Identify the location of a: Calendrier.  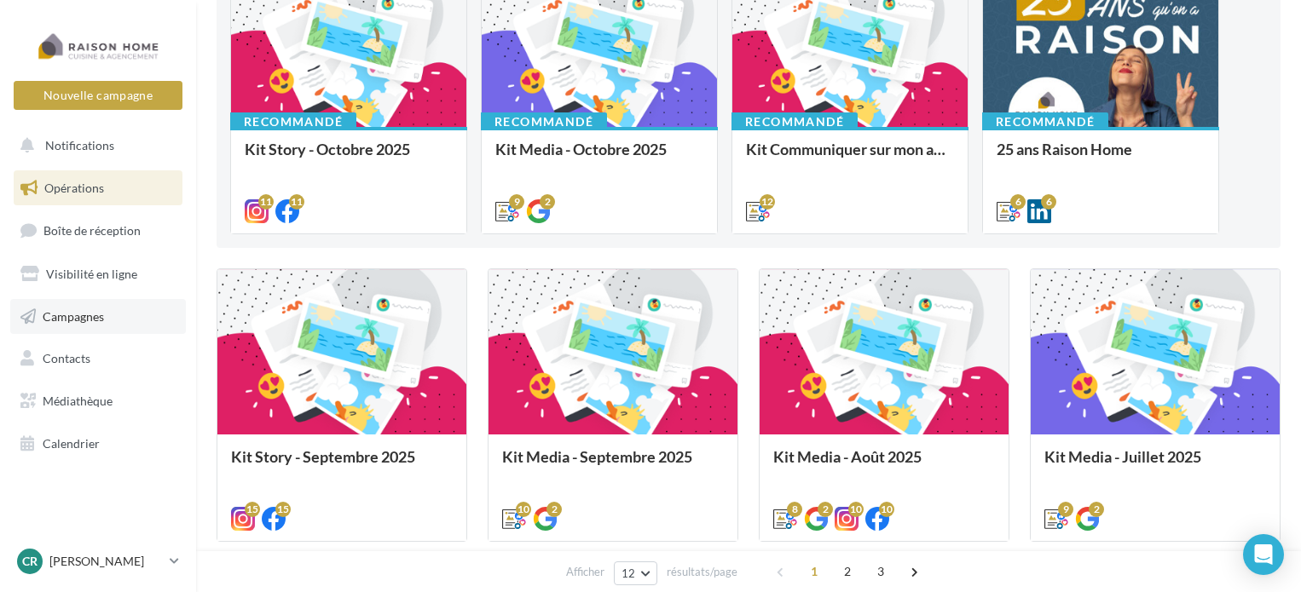
(98, 444).